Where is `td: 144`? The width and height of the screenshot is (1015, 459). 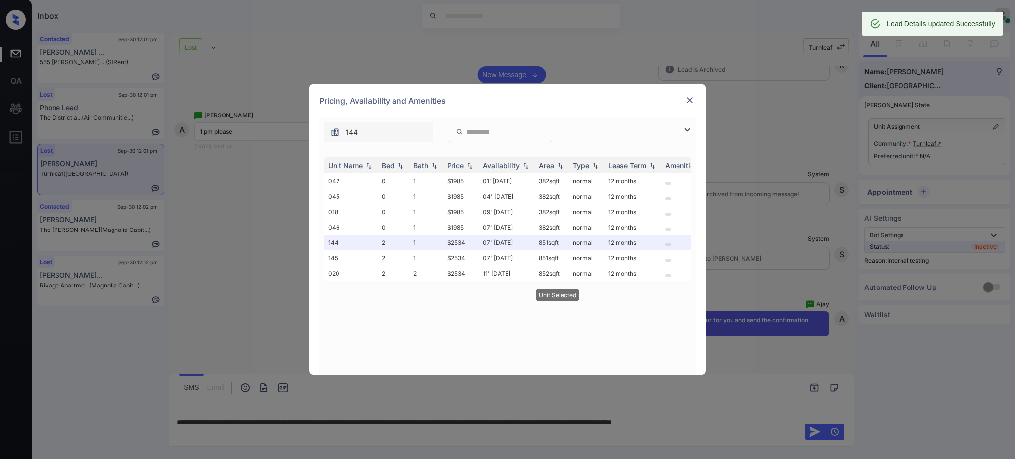 td: 144 is located at coordinates (351, 242).